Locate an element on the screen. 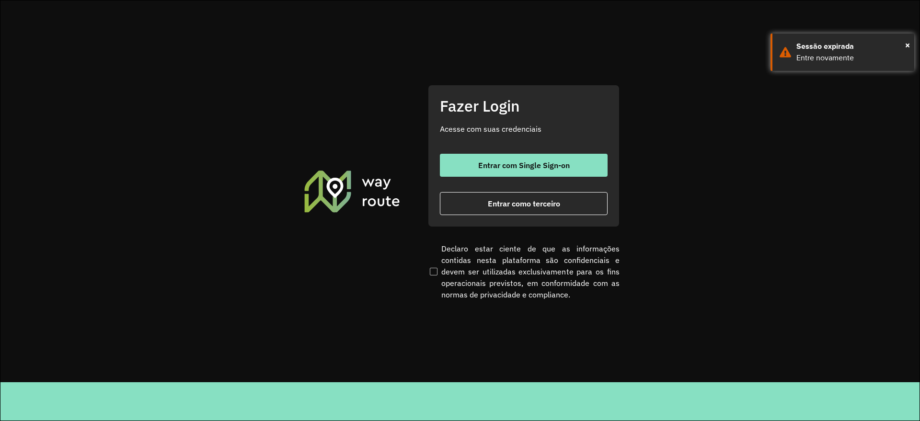 Image resolution: width=920 pixels, height=421 pixels. span: Entrar como terceiro is located at coordinates (524, 204).